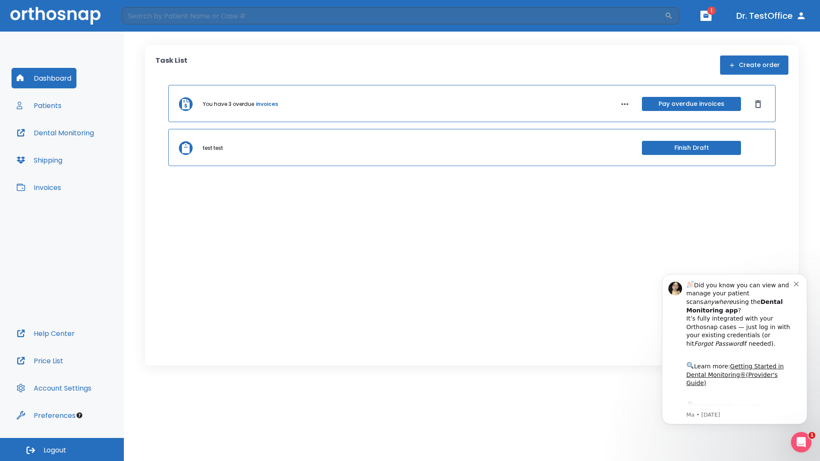 Image resolution: width=820 pixels, height=461 pixels. What do you see at coordinates (692, 104) in the screenshot?
I see `button: Pay overdue invoices` at bounding box center [692, 104].